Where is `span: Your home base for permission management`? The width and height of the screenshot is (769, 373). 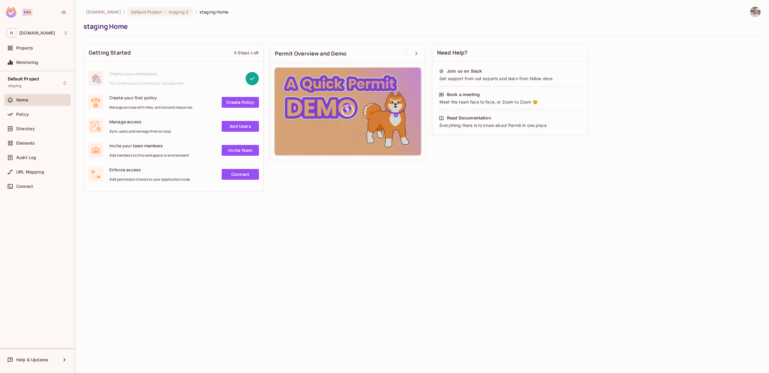
span: Your home base for permission management is located at coordinates (146, 84).